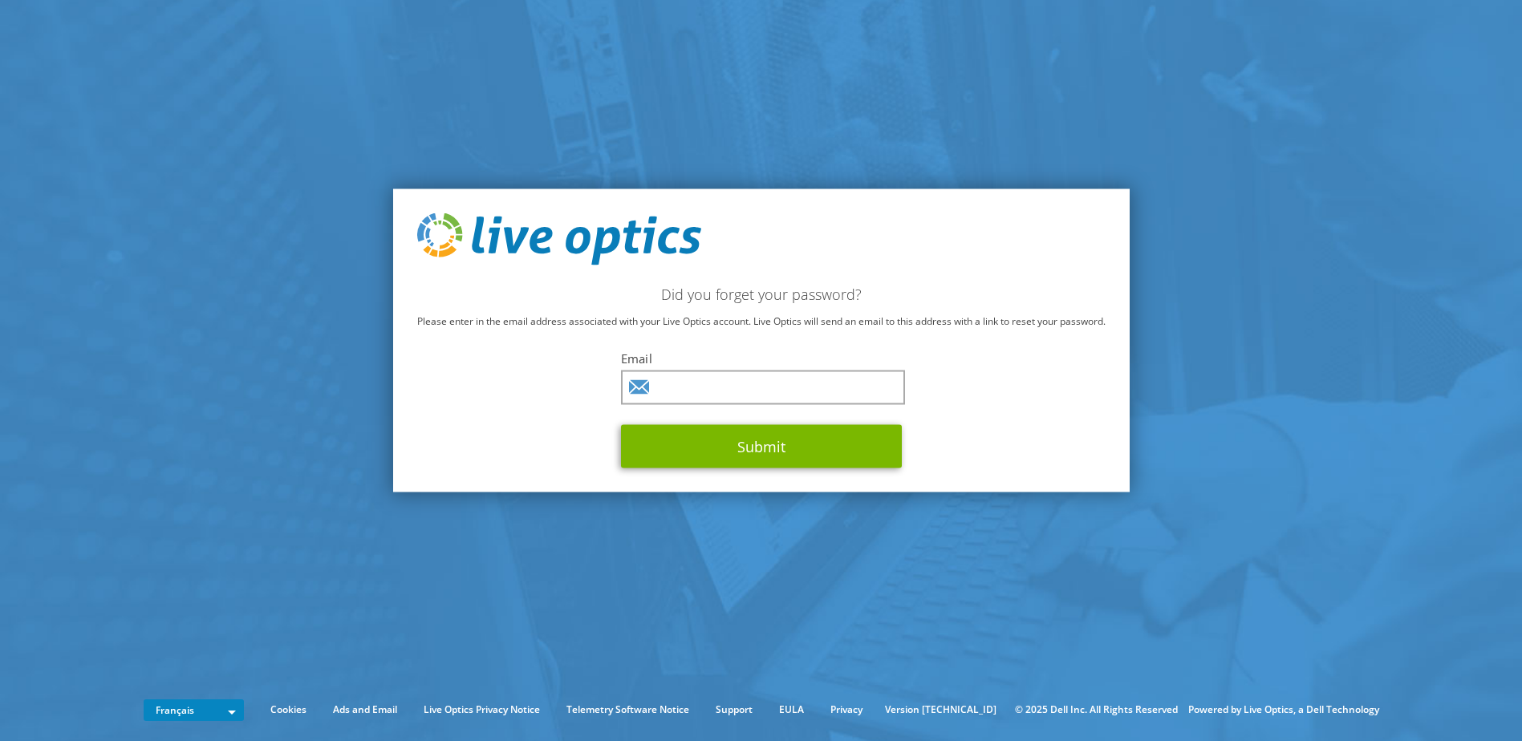  Describe the element at coordinates (1096, 710) in the screenshot. I see `li: © 2025 Dell Inc. All Rights Reserved` at that location.